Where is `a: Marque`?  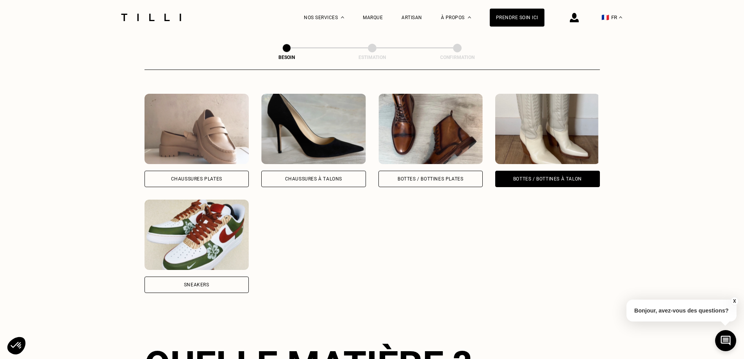 a: Marque is located at coordinates (373, 18).